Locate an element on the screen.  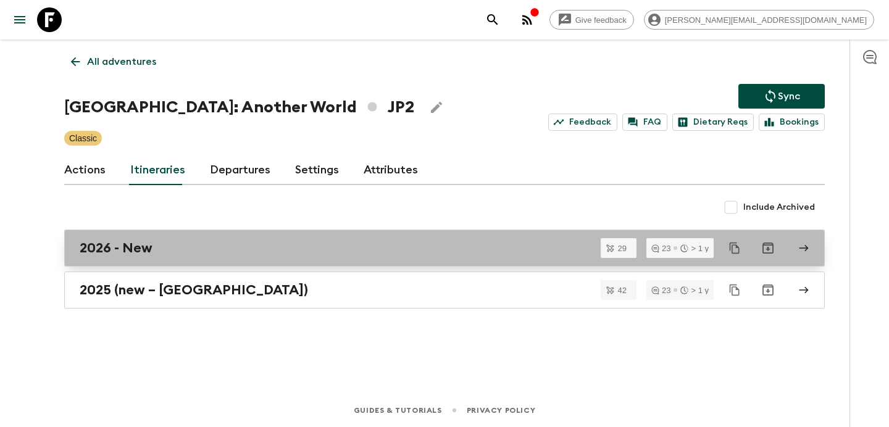
span: 42 is located at coordinates (622, 290).